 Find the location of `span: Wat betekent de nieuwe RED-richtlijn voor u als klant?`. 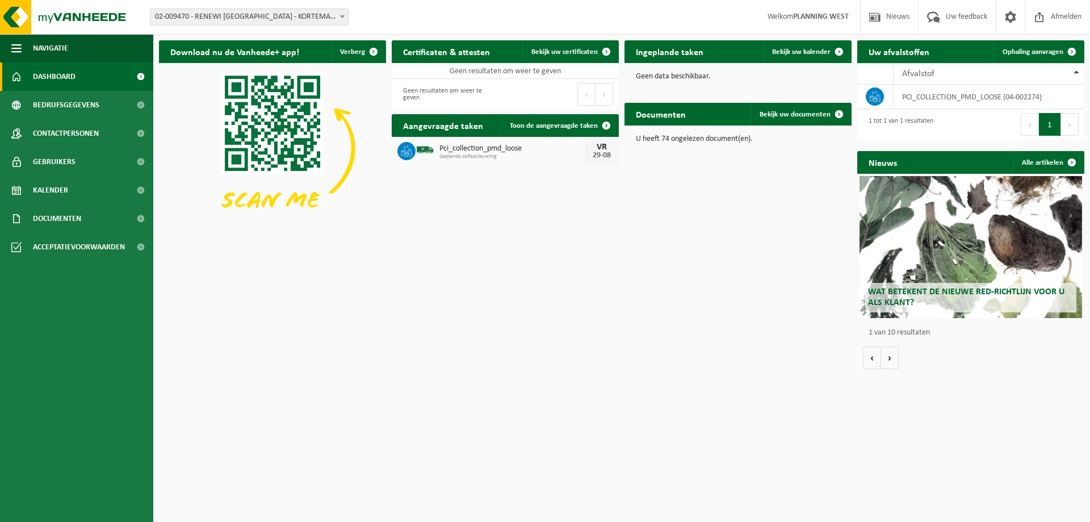

span: Wat betekent de nieuwe RED-richtlijn voor u als klant? is located at coordinates (966, 297).